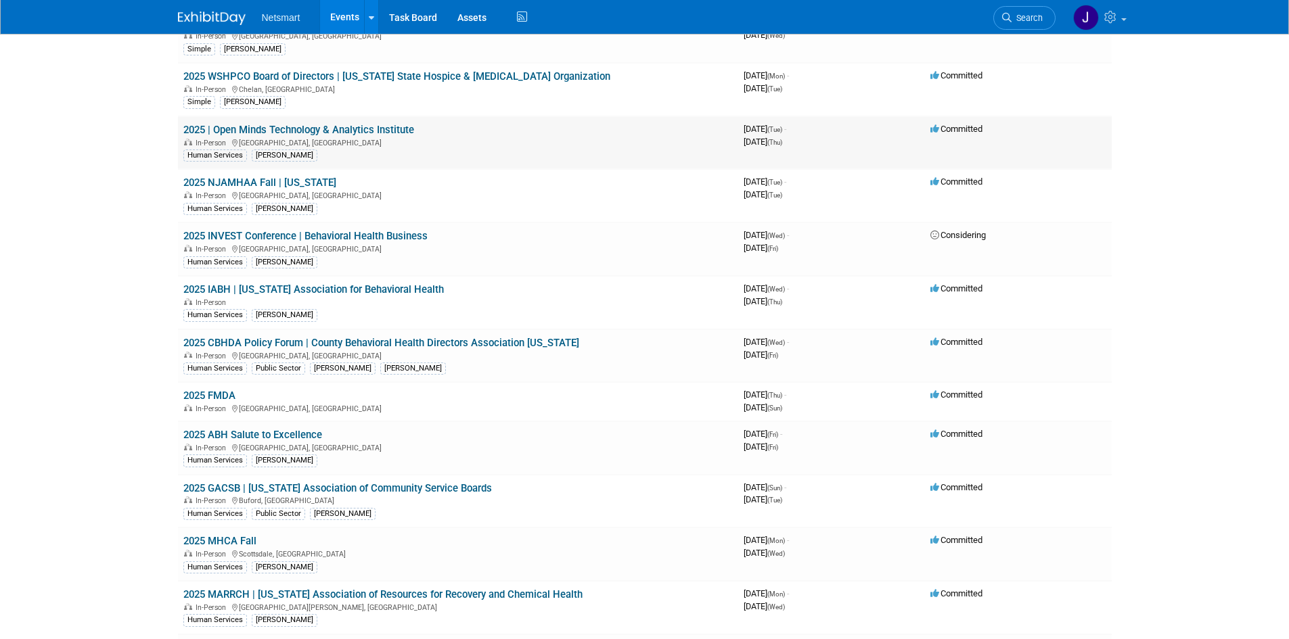 The image size is (1289, 639). Describe the element at coordinates (958, 235) in the screenshot. I see `span: Considering` at that location.